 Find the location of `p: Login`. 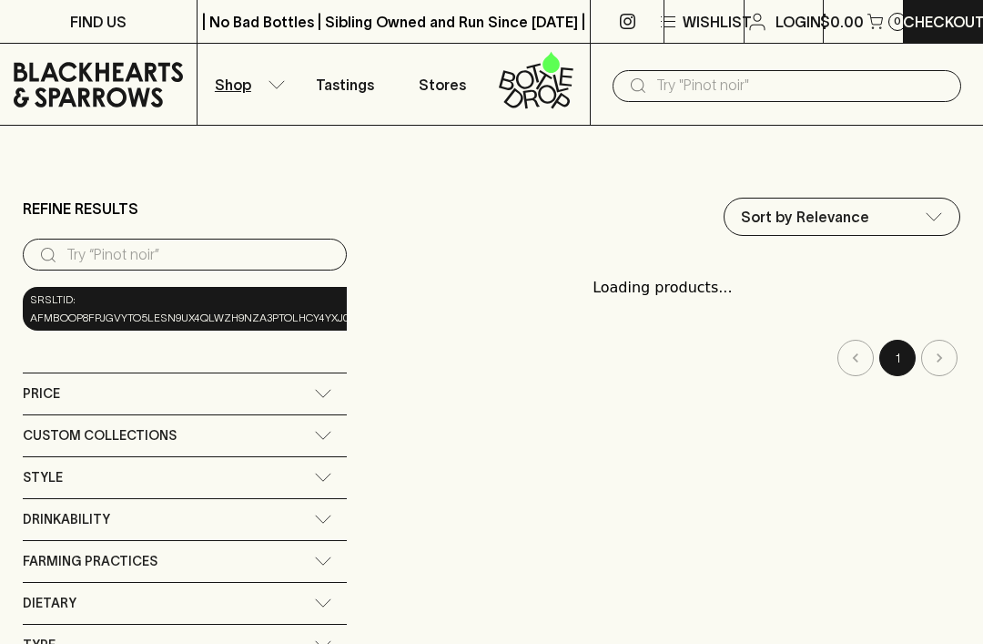

p: Login is located at coordinates (798, 22).